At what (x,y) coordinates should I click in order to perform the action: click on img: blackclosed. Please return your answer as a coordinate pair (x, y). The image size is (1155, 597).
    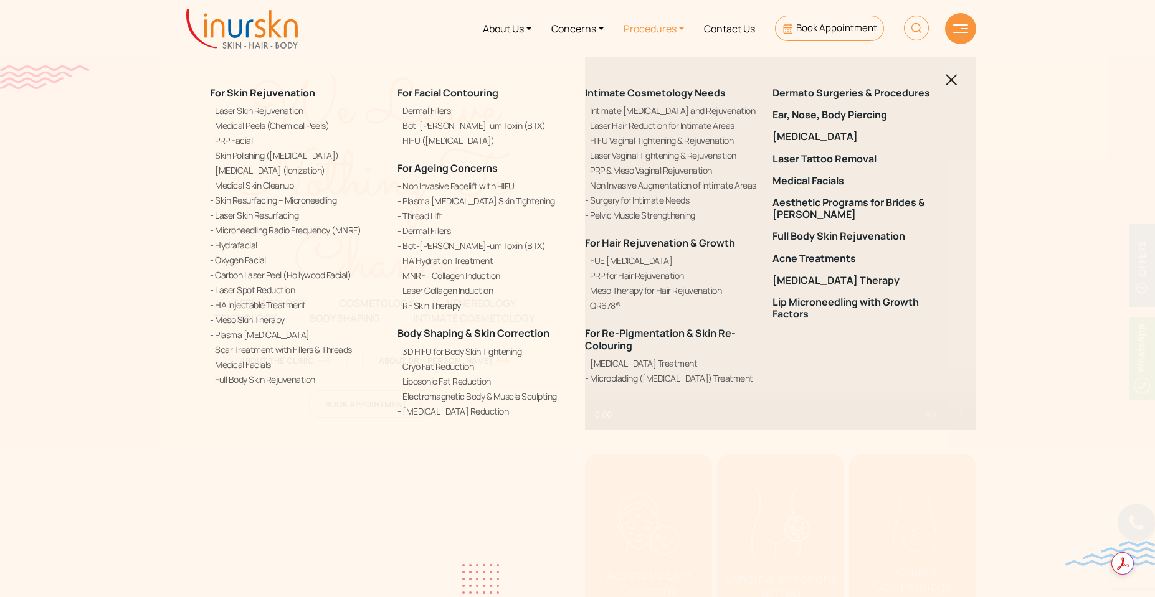
    Looking at the image, I should click on (951, 80).